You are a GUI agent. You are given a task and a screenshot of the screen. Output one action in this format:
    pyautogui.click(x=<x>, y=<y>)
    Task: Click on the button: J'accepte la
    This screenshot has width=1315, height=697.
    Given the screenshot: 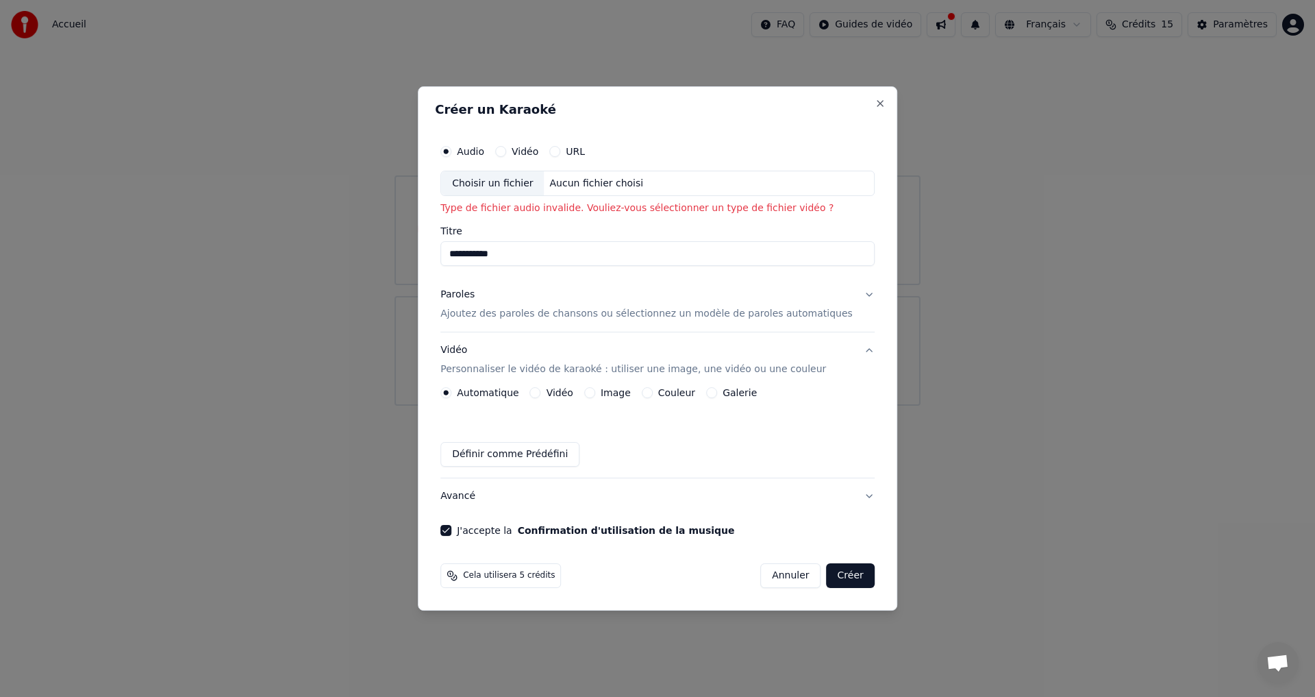 What is the action you would take?
    pyautogui.click(x=626, y=530)
    